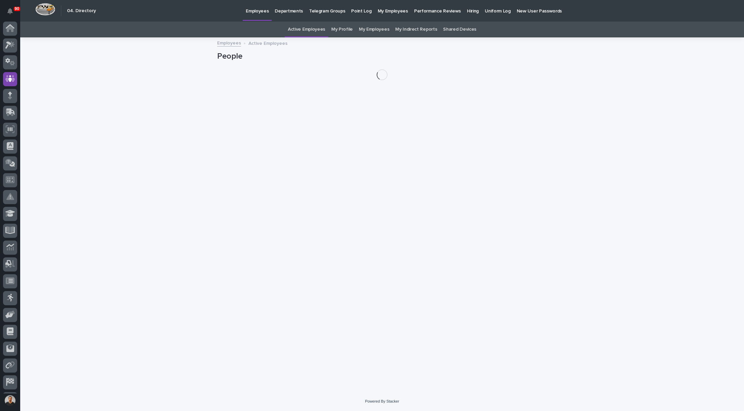 Image resolution: width=744 pixels, height=411 pixels. What do you see at coordinates (268, 43) in the screenshot?
I see `p: Active Employees` at bounding box center [268, 43].